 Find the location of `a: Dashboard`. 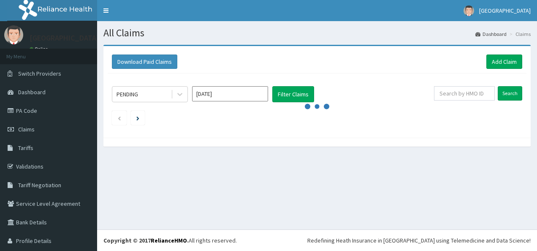

a: Dashboard is located at coordinates (491, 34).